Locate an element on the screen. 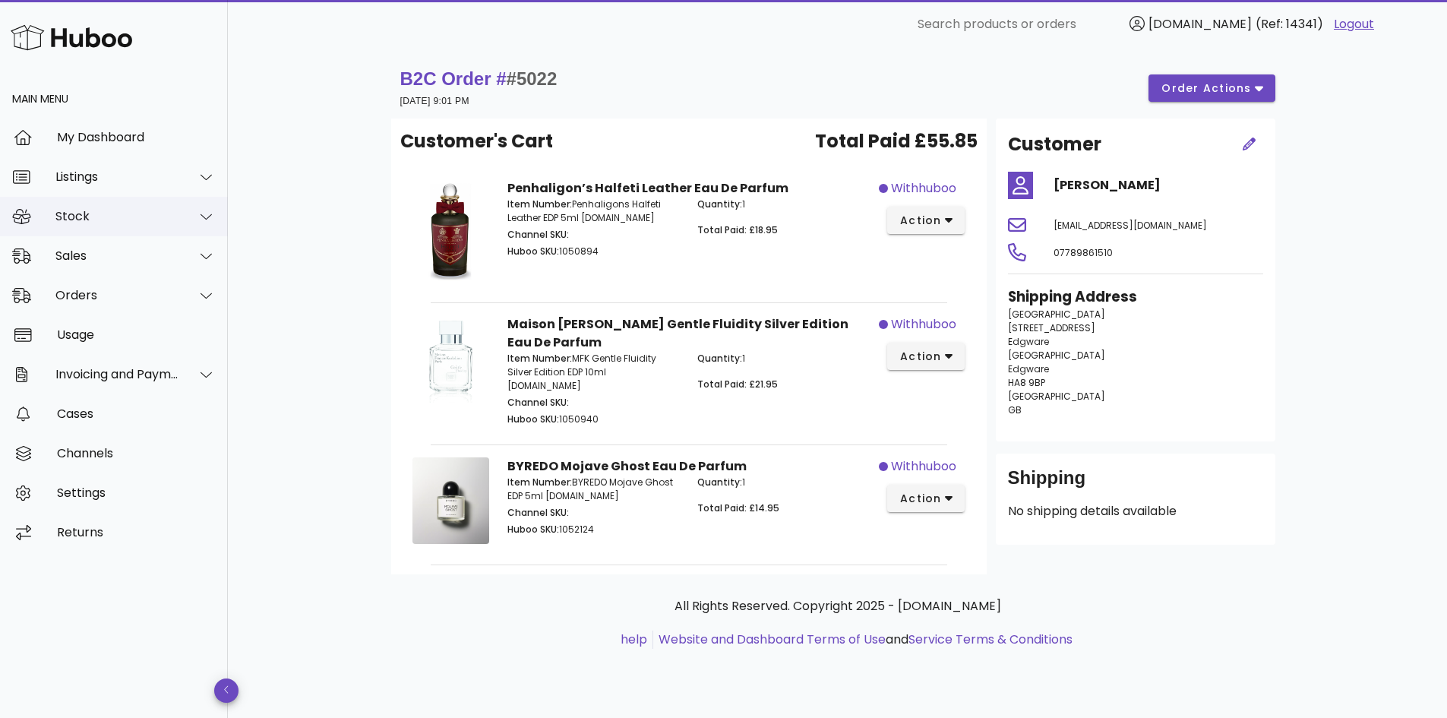  button: order actions is located at coordinates (1211, 88).